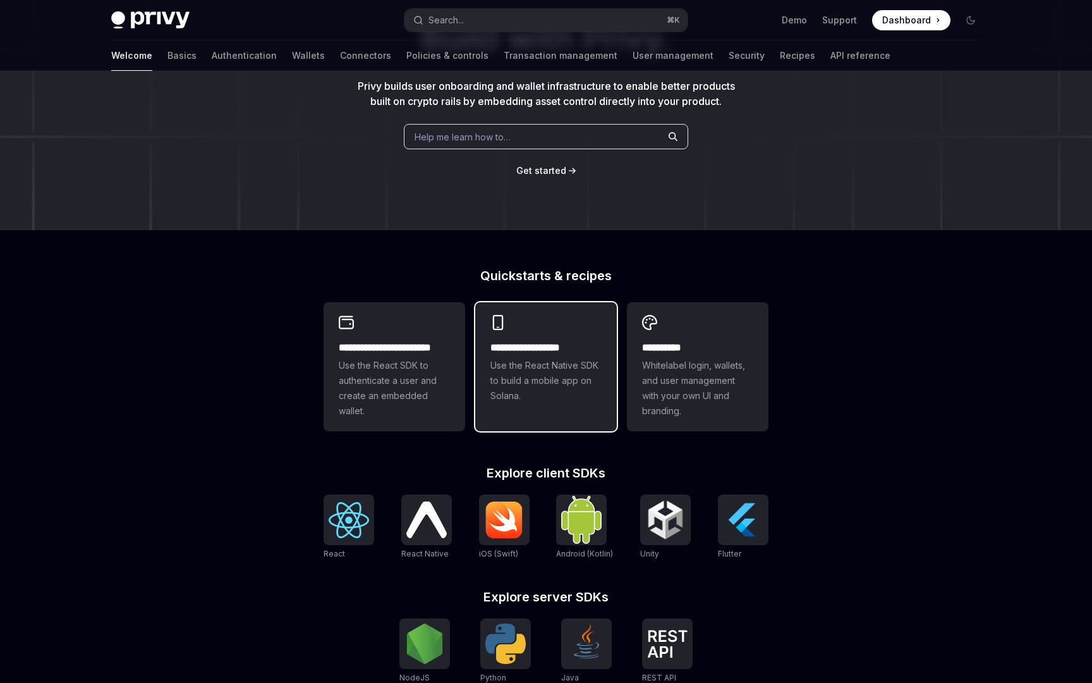  What do you see at coordinates (747, 56) in the screenshot?
I see `a: Security` at bounding box center [747, 56].